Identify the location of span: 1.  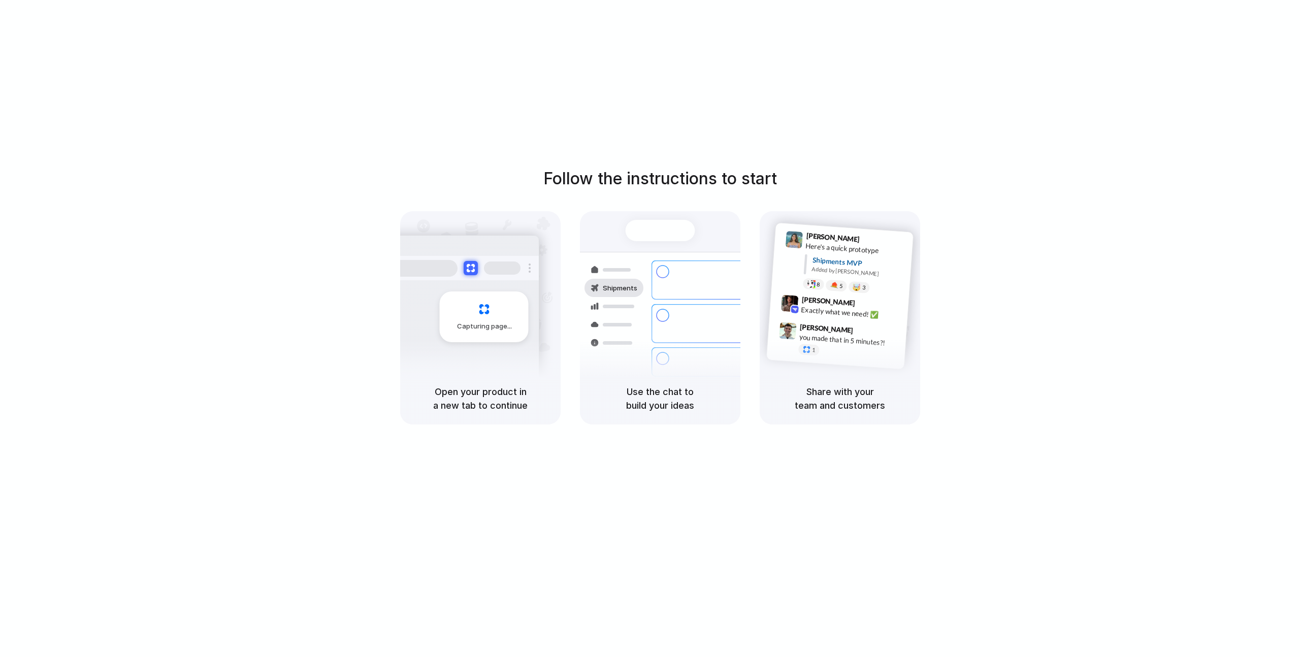
(814, 350).